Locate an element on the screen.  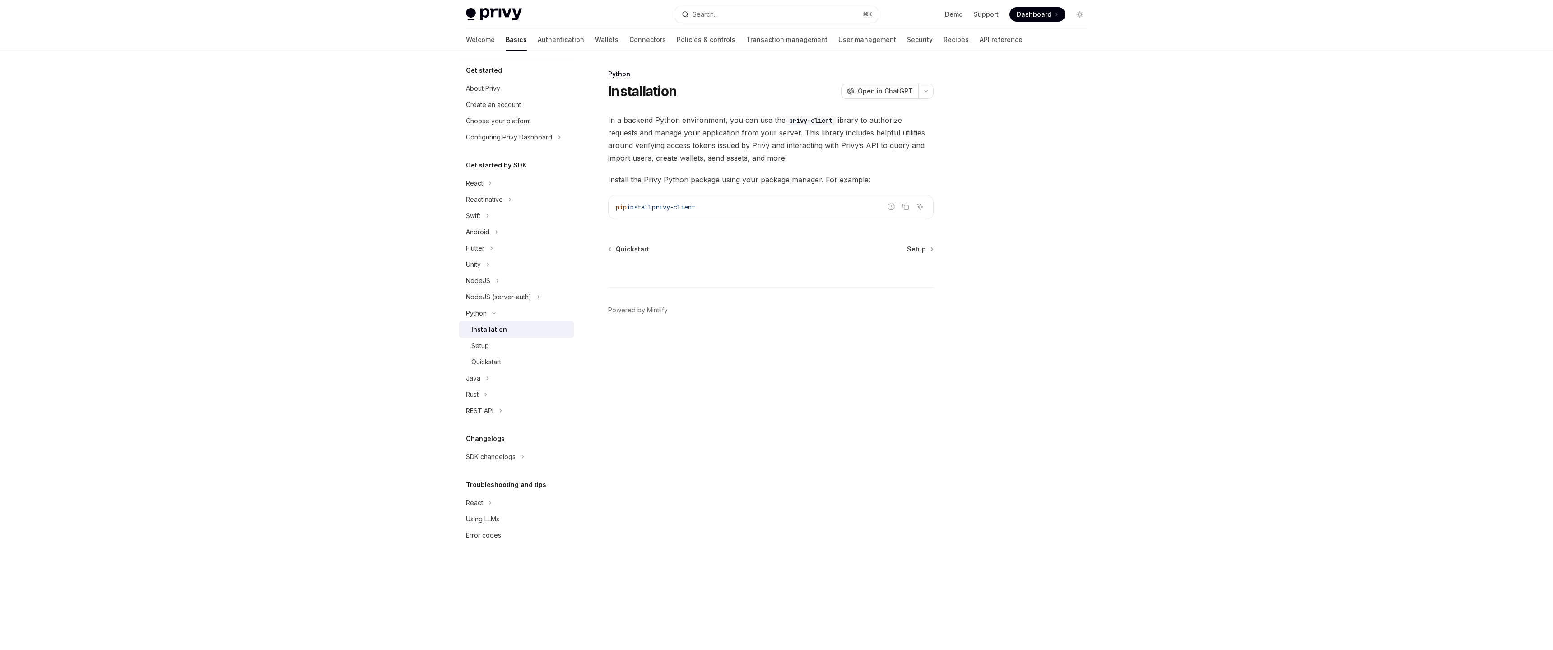
button: Toggle NodeJS section is located at coordinates (516, 281).